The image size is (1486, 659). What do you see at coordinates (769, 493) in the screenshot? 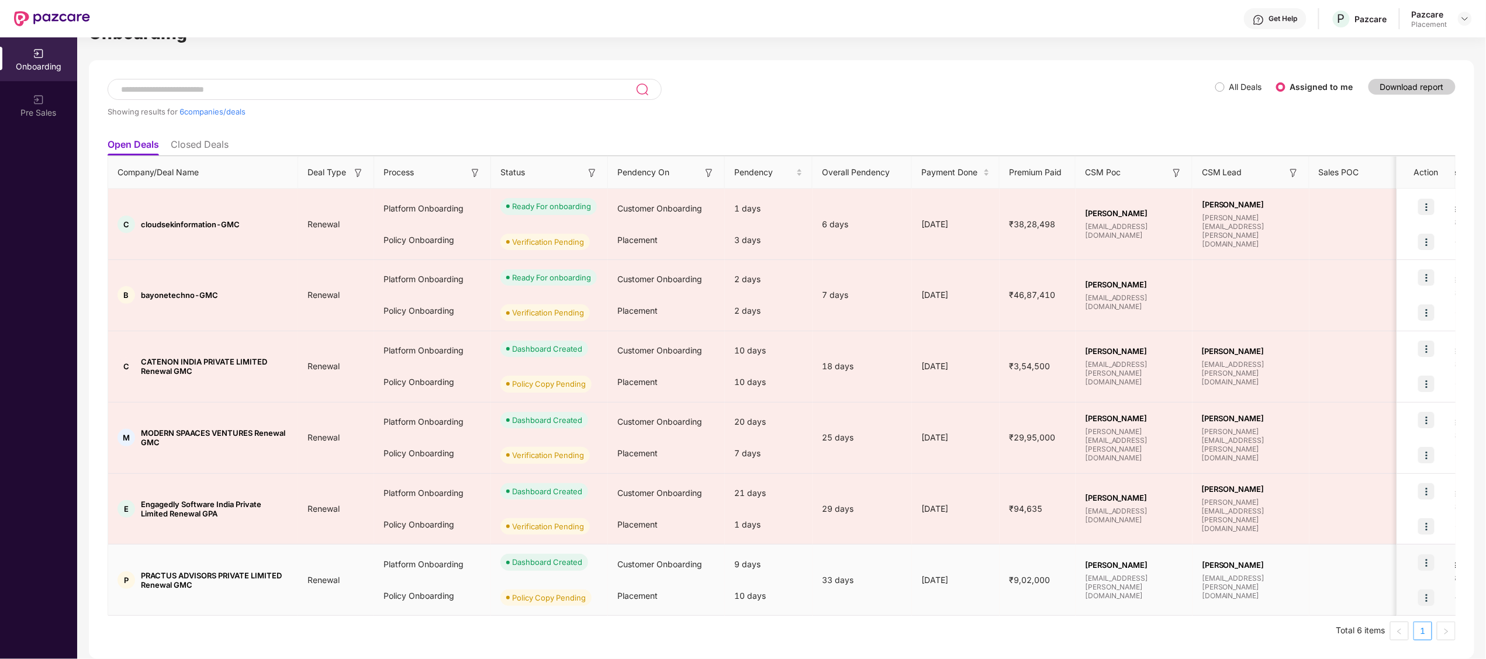
I see `div: 21 days` at bounding box center [769, 493].